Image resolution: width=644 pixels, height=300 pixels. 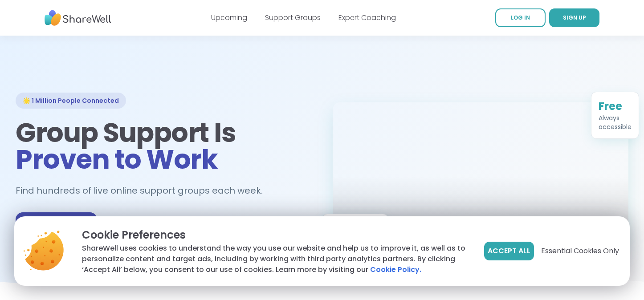 What do you see at coordinates (164, 146) in the screenshot?
I see `h1: Group Support Is` at bounding box center [164, 146].